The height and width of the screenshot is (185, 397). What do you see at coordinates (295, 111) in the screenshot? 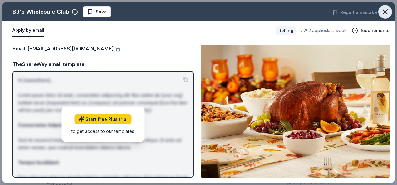
I see `img: Image for BJ's Wholesale Club` at bounding box center [295, 111].